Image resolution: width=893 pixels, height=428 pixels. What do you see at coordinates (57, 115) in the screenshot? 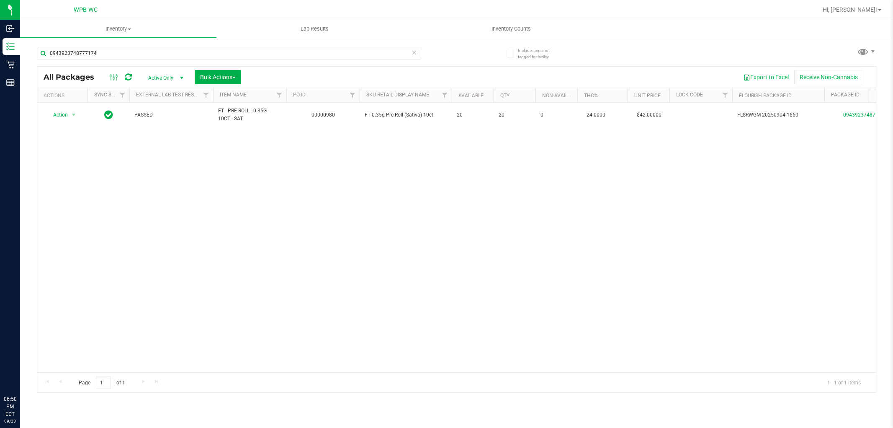
I see `span: Action` at bounding box center [57, 115].